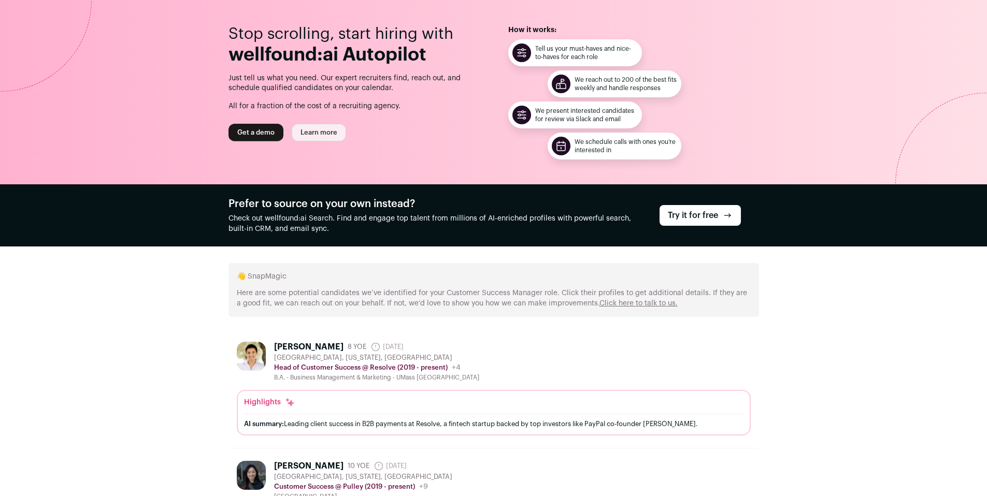 This screenshot has height=496, width=987. What do you see at coordinates (494, 295) in the screenshot?
I see `div: Here are some potential candidates we’ve identified for your Customer Success Manager role. Click...` at bounding box center [494, 295].